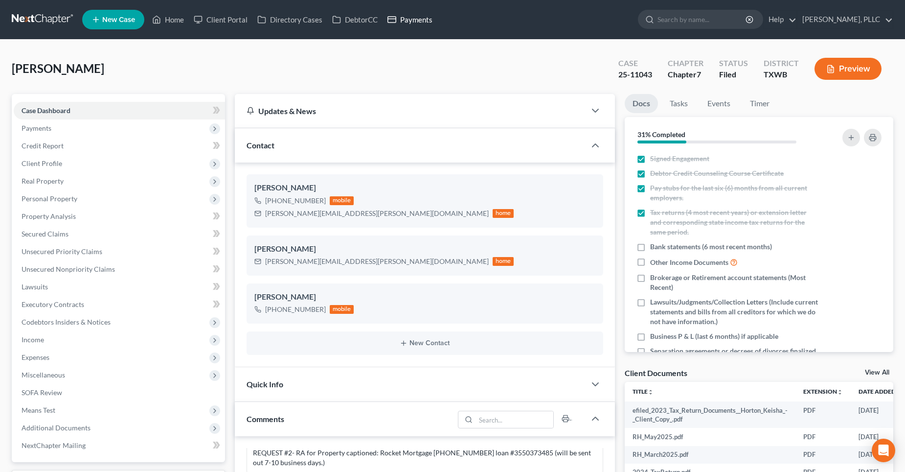 The width and height of the screenshot is (905, 472). I want to click on input: Search by name..., so click(702, 19).